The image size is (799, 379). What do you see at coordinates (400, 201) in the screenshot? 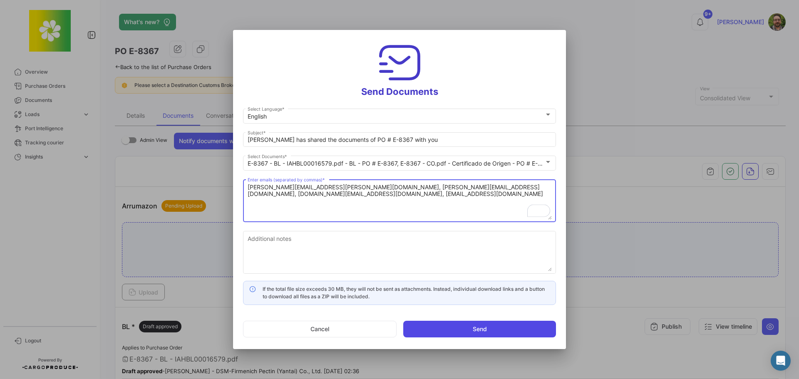
I see `textarea: To enrich screen reader interactions, please activate Accessibility in Grammarly extension settings` at bounding box center [400, 201].